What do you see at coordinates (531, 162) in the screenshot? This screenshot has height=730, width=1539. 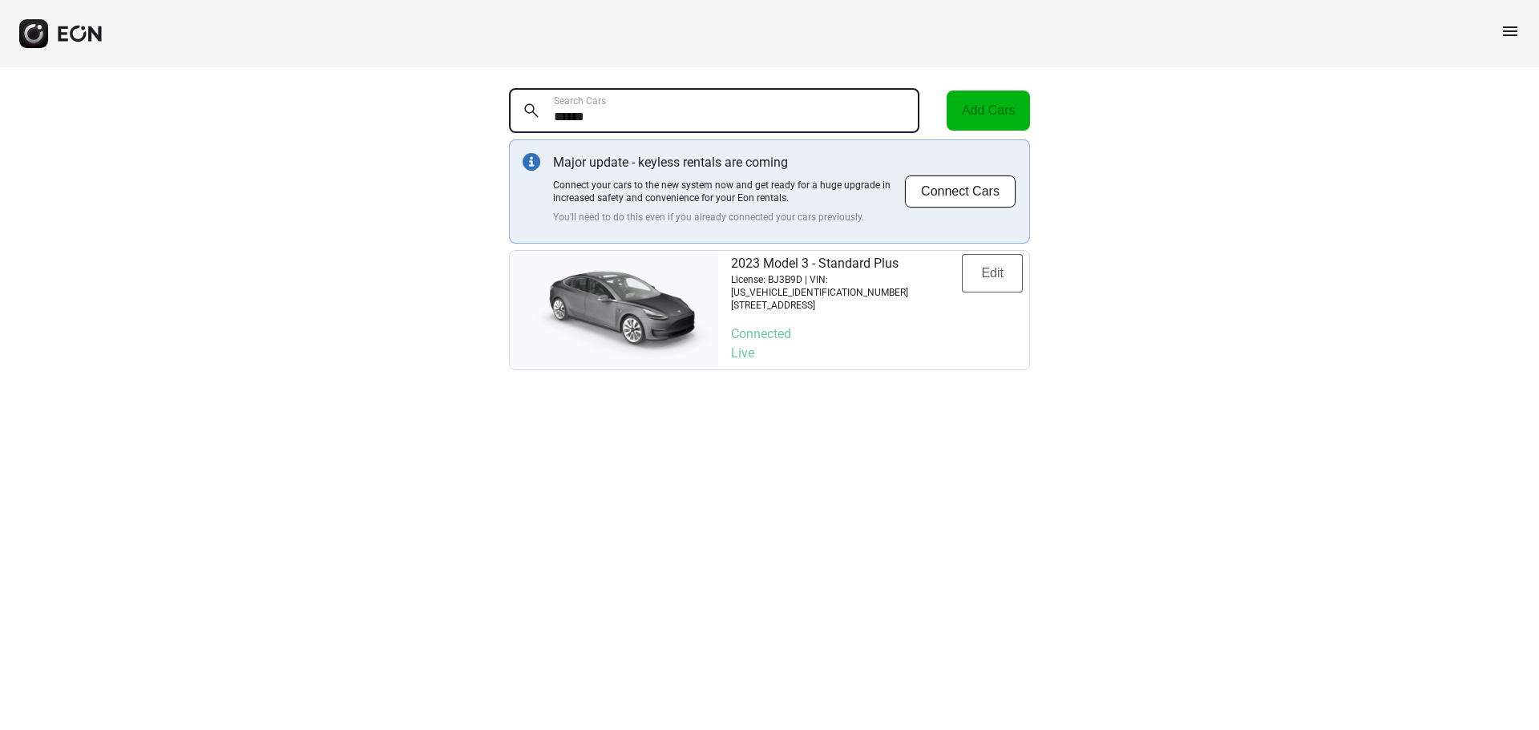 I see `img: info` at bounding box center [531, 162].